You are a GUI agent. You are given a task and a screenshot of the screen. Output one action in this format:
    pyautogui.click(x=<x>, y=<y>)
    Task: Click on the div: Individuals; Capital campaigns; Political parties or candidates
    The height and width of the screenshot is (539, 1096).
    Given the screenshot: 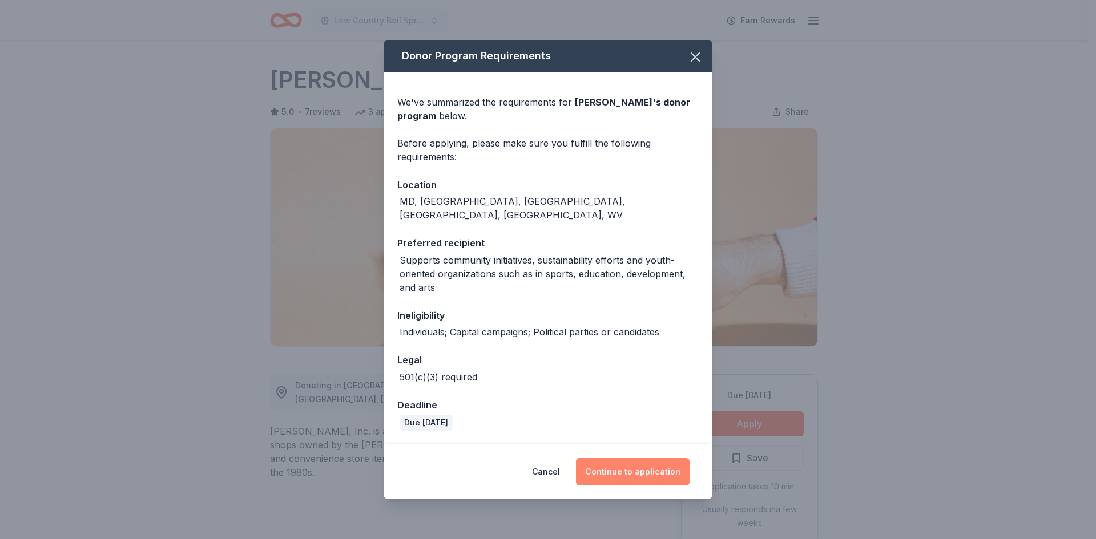 What is the action you would take?
    pyautogui.click(x=529, y=332)
    